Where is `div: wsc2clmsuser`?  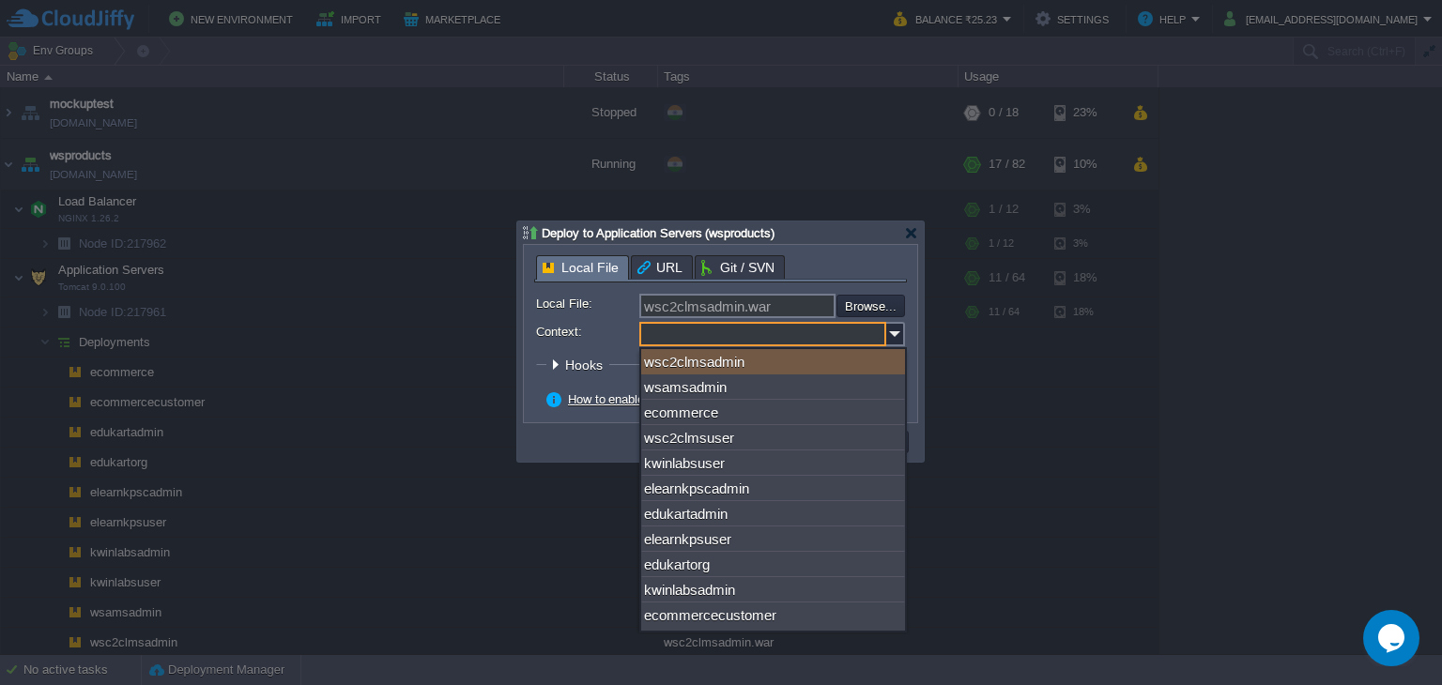
div: wsc2clmsuser is located at coordinates (772, 437).